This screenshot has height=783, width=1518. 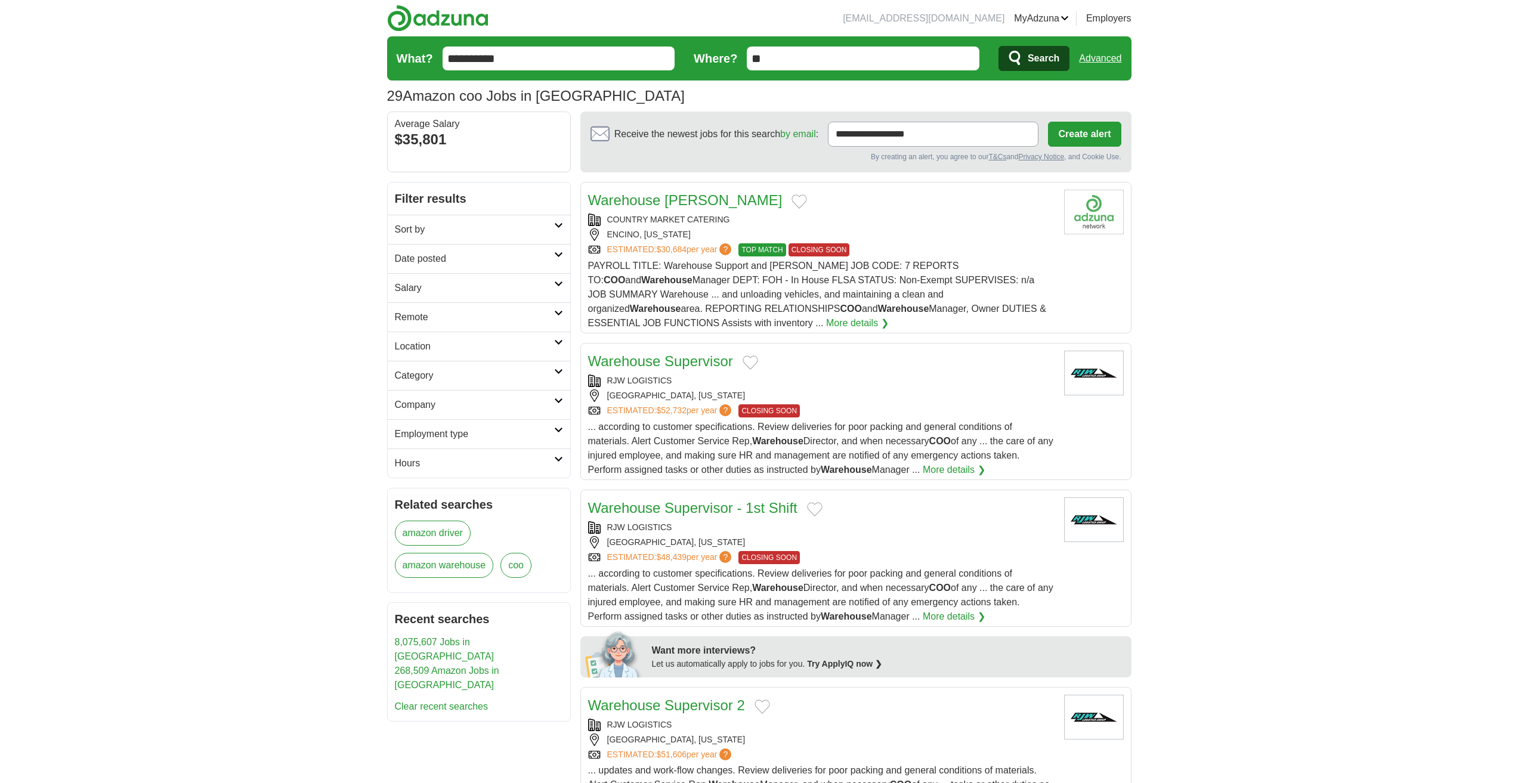 What do you see at coordinates (479, 619) in the screenshot?
I see `h2: Recent searches` at bounding box center [479, 619].